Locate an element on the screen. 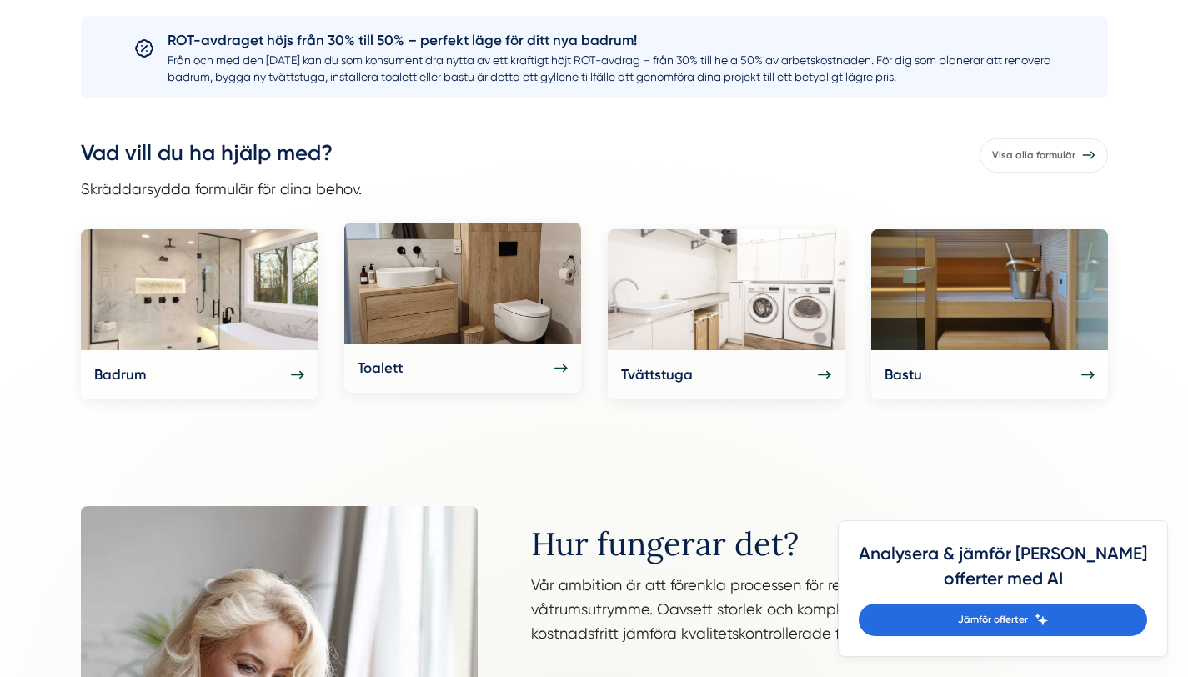  img: Bastu is located at coordinates (990, 289).